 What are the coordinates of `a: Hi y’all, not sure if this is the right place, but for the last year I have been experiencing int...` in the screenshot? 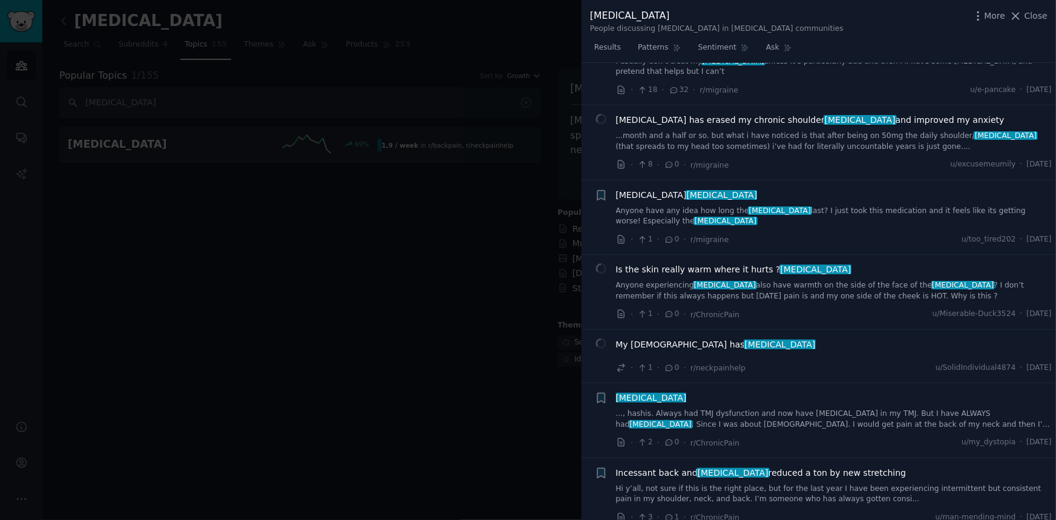 It's located at (834, 494).